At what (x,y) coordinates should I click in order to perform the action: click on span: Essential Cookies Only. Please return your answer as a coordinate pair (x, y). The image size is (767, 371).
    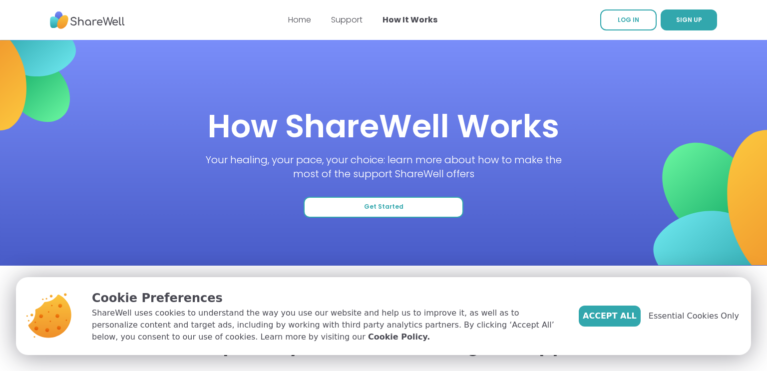
    Looking at the image, I should click on (693, 316).